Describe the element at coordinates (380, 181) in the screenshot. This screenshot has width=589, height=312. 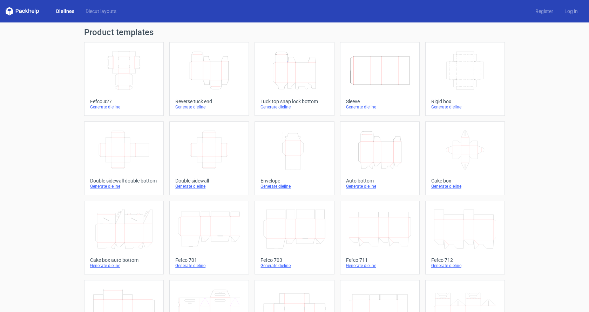
I see `div: Auto bottom` at that location.